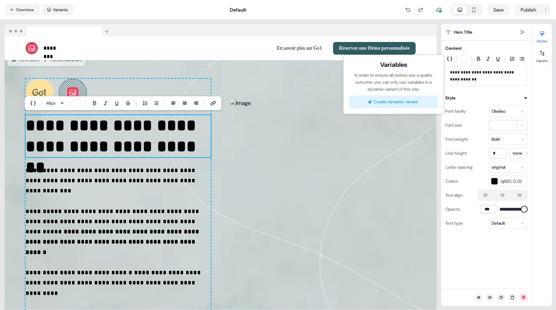 This screenshot has width=556, height=310. Describe the element at coordinates (58, 10) in the screenshot. I see `button: Variants` at that location.